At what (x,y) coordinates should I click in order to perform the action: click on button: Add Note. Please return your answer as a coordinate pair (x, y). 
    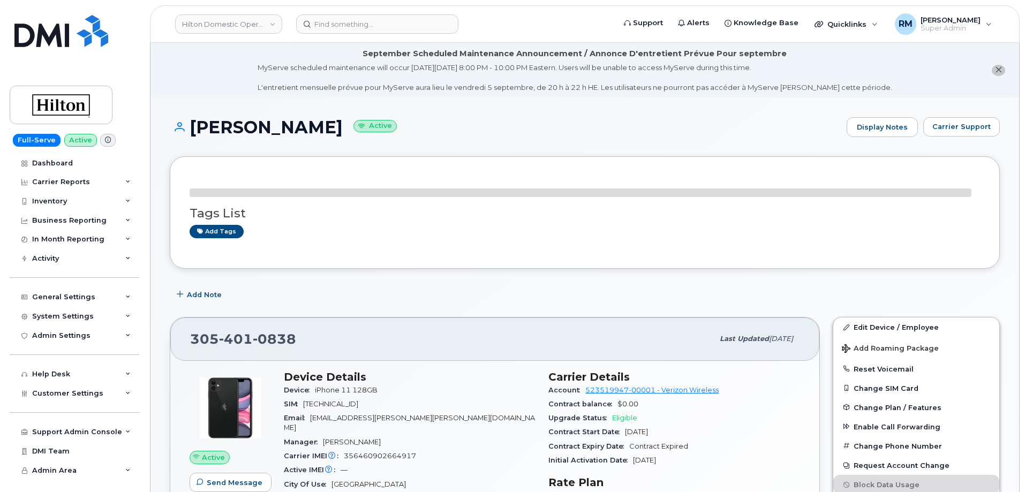
    Looking at the image, I should click on (200, 295).